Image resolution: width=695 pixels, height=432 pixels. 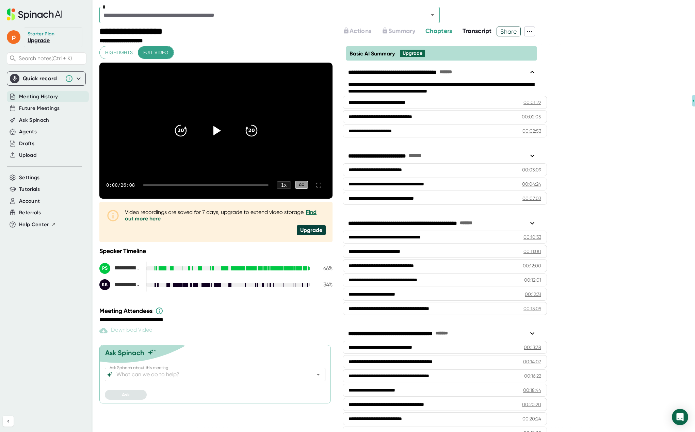 What do you see at coordinates (533, 376) in the screenshot?
I see `div: 00:16:22` at bounding box center [533, 376].